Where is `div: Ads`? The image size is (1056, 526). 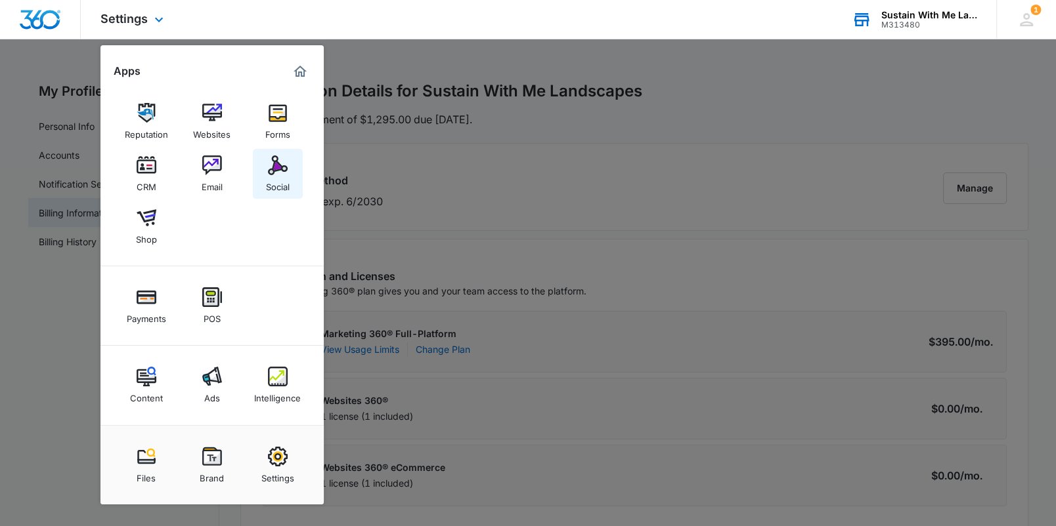 div: Ads is located at coordinates (212, 395).